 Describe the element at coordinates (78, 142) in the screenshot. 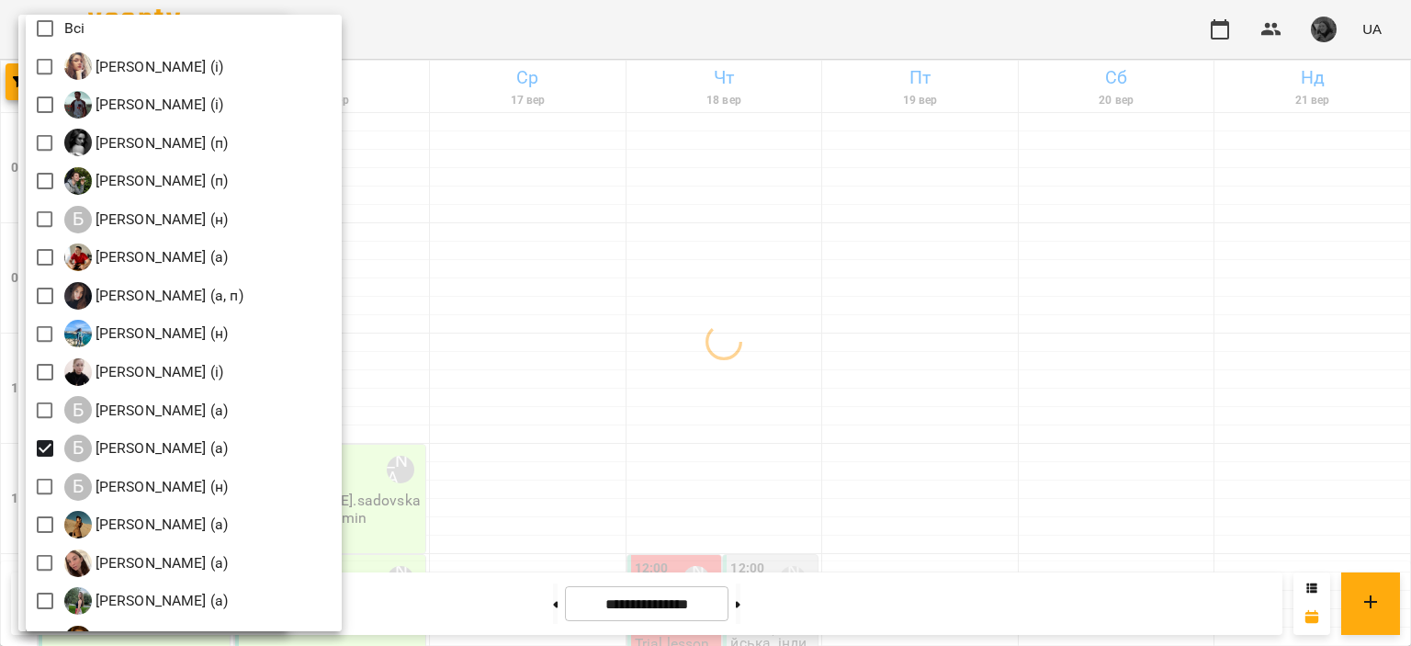

I see `img: А` at that location.